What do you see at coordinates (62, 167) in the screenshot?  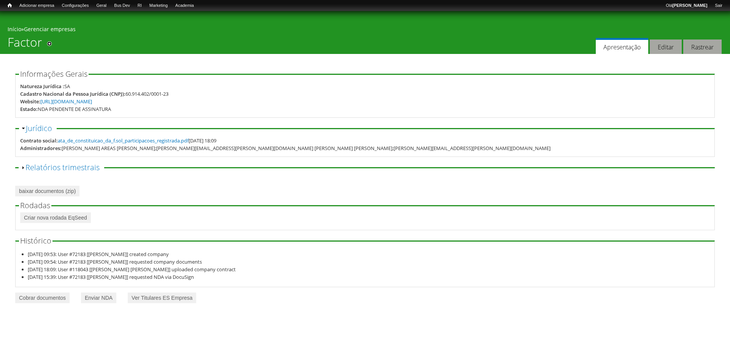 I see `a: Relatórios trimestrais` at bounding box center [62, 167].